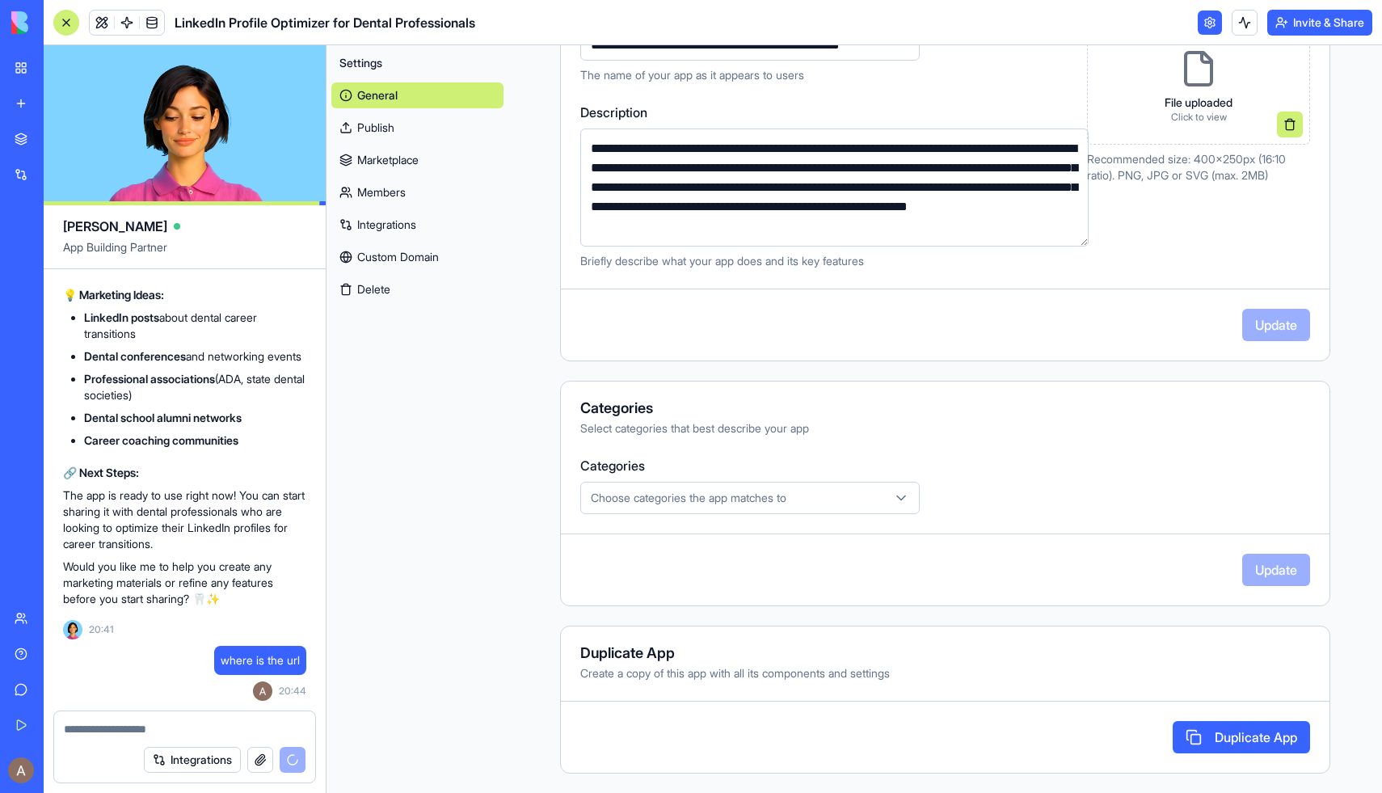 The image size is (1382, 793). Describe the element at coordinates (1199, 117) in the screenshot. I see `p: Click to view` at that location.